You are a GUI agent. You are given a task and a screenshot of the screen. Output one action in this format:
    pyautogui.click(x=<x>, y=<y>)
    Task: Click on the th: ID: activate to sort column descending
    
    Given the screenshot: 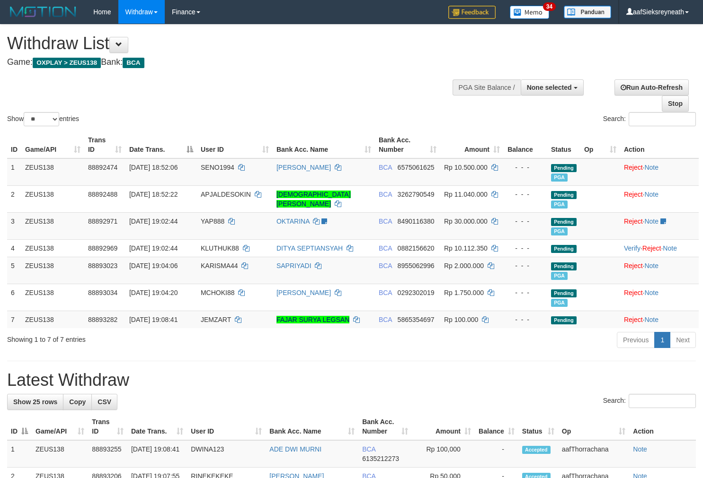 What is the action you would take?
    pyautogui.click(x=19, y=427)
    